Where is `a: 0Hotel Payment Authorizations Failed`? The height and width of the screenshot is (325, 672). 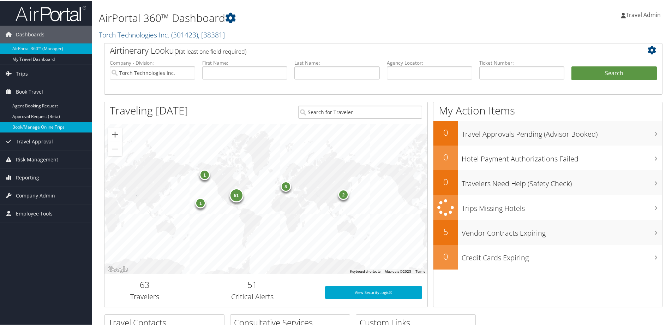 a: 0Hotel Payment Authorizations Failed is located at coordinates (548, 157).